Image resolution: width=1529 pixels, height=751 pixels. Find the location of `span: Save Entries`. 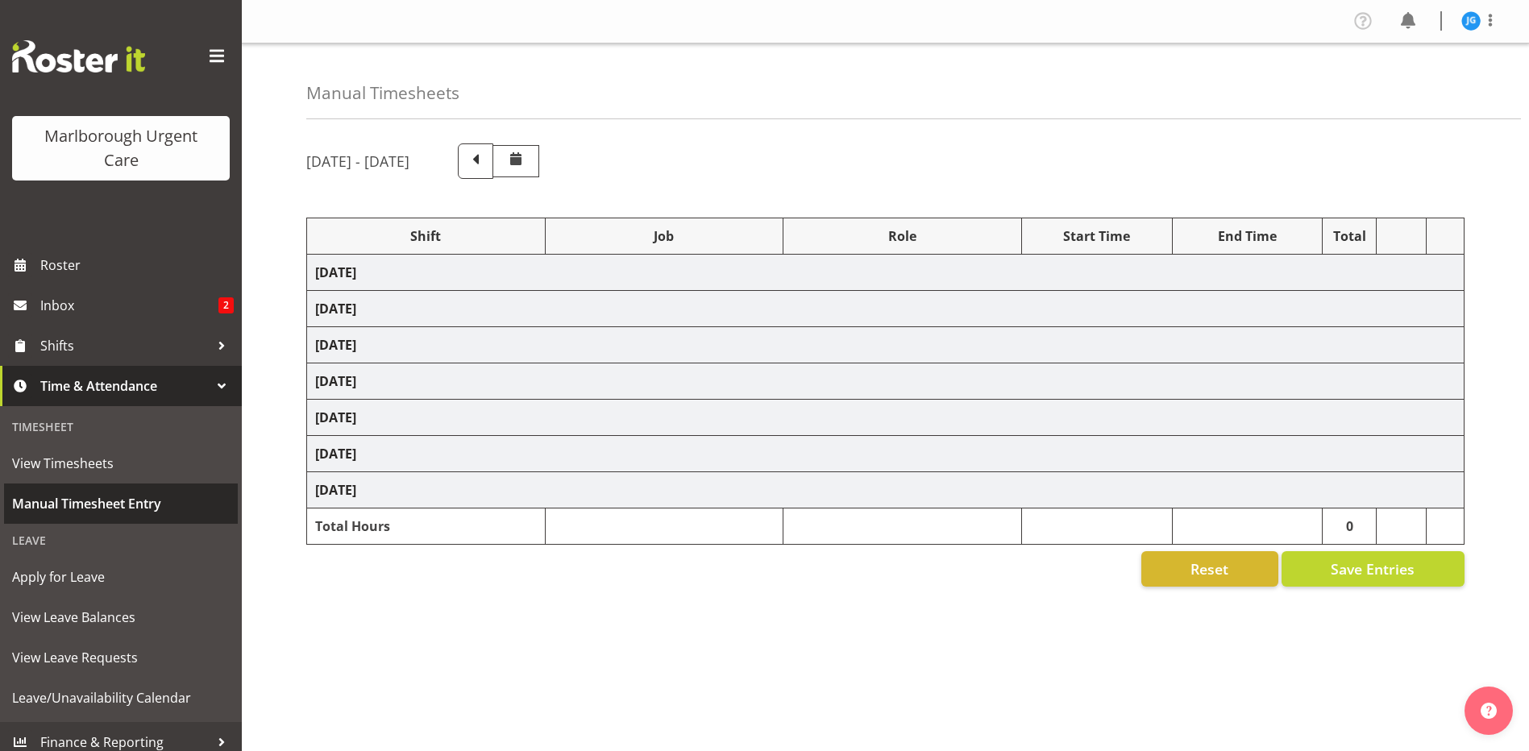

span: Save Entries is located at coordinates (1373, 569).